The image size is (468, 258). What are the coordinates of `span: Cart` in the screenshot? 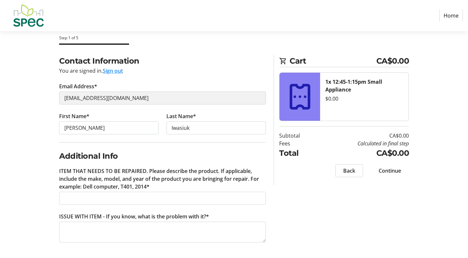 It's located at (333, 61).